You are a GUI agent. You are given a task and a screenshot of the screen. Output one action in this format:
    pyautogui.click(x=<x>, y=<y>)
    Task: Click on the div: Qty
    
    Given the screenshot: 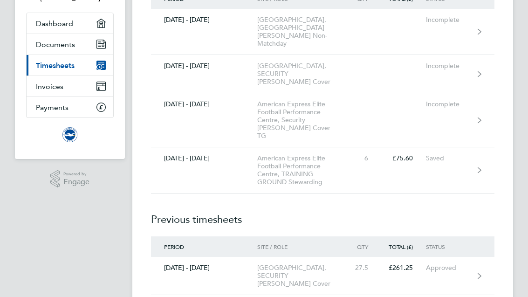 What is the action you would take?
    pyautogui.click(x=364, y=247)
    